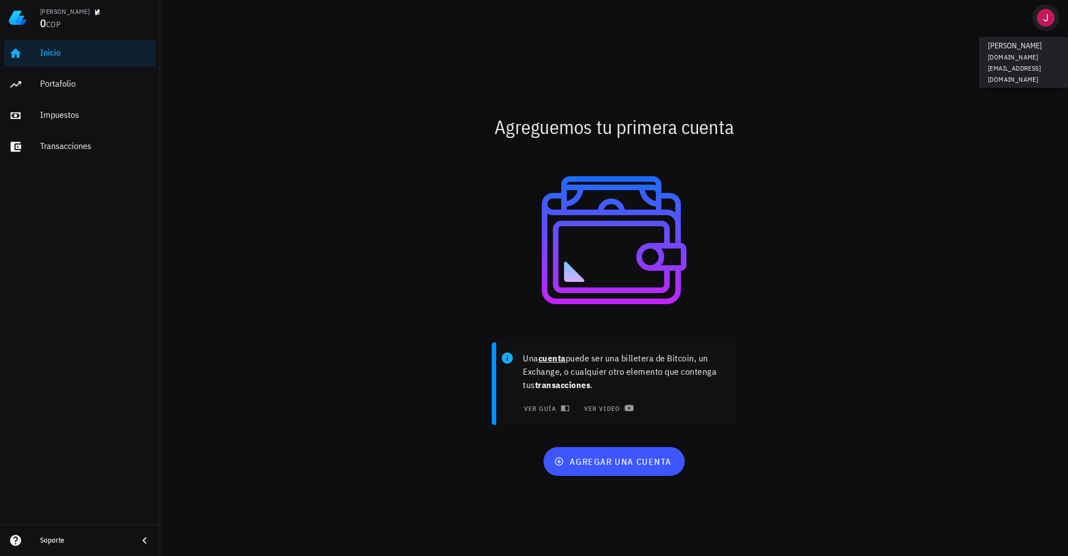 This screenshot has width=1068, height=556. Describe the element at coordinates (80, 85) in the screenshot. I see `a: Portafolio` at that location.